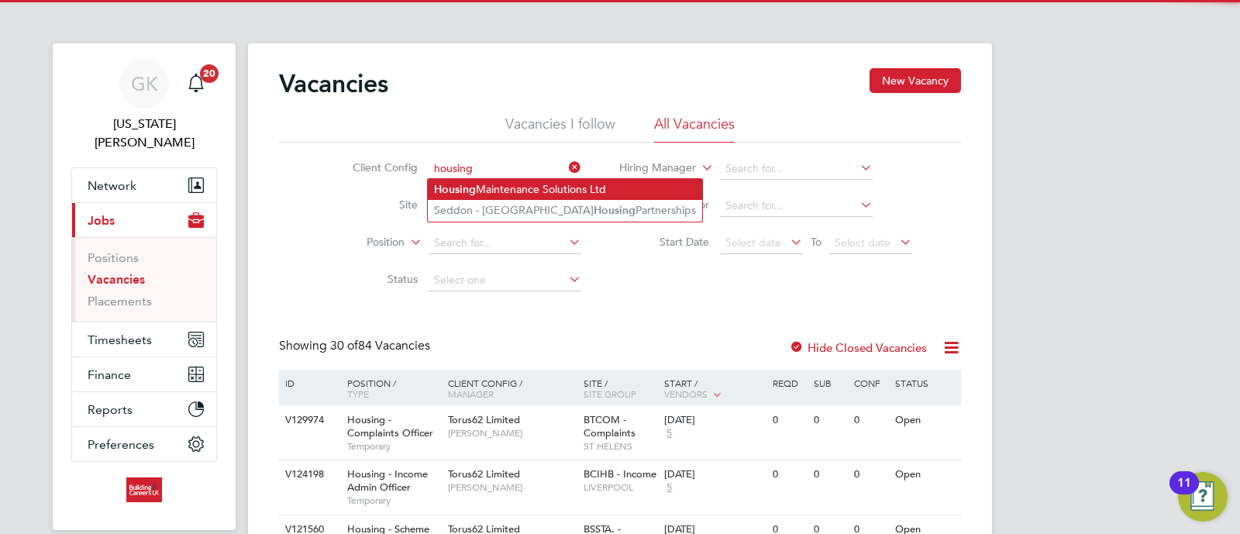 The image size is (1240, 534). What do you see at coordinates (565, 189) in the screenshot?
I see `li: Maintenance Solutions Ltd` at bounding box center [565, 189].